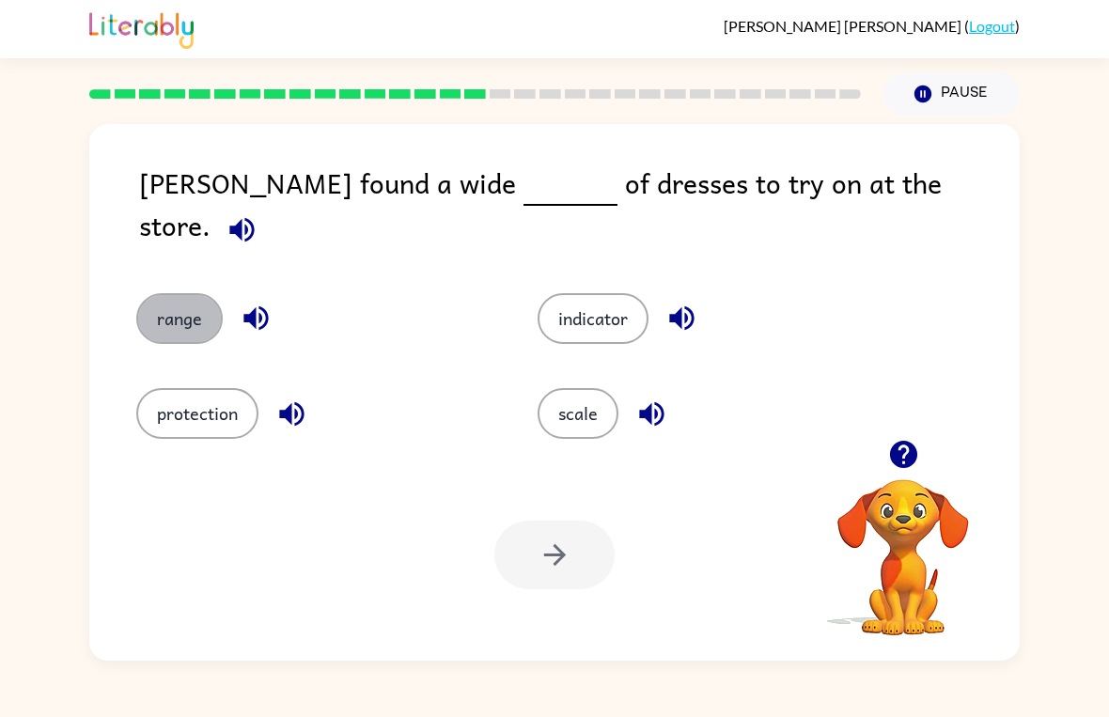  I want to click on button: protection, so click(197, 414).